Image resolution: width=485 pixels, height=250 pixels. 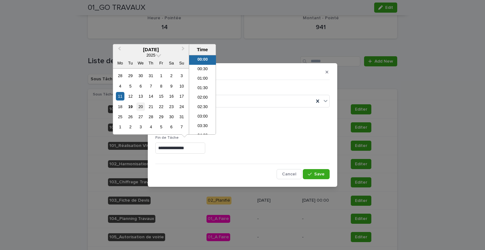 I want to click on div: month 2025-08, so click(x=151, y=101).